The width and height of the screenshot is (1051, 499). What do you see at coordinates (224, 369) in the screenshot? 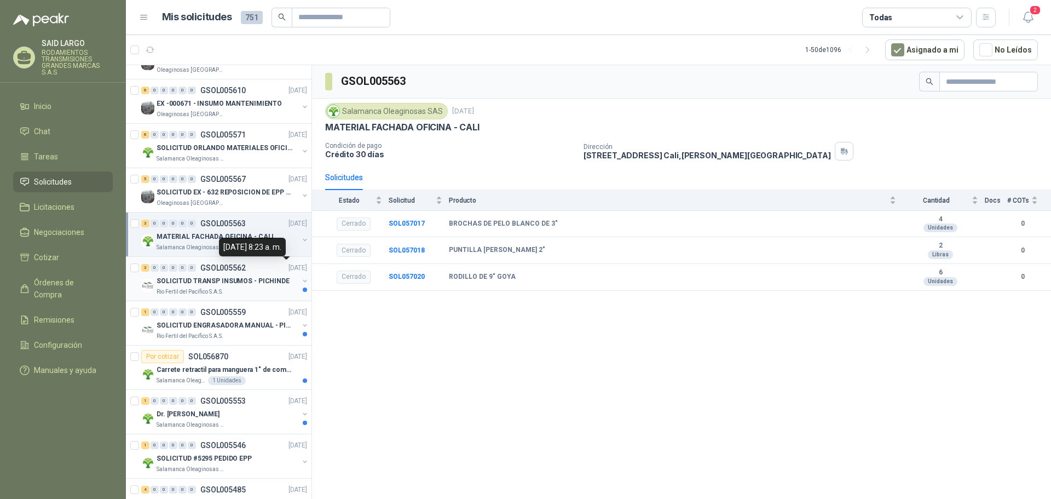
I see `p: Carrete retractil para manguera 1" de combustible` at bounding box center [224, 369].